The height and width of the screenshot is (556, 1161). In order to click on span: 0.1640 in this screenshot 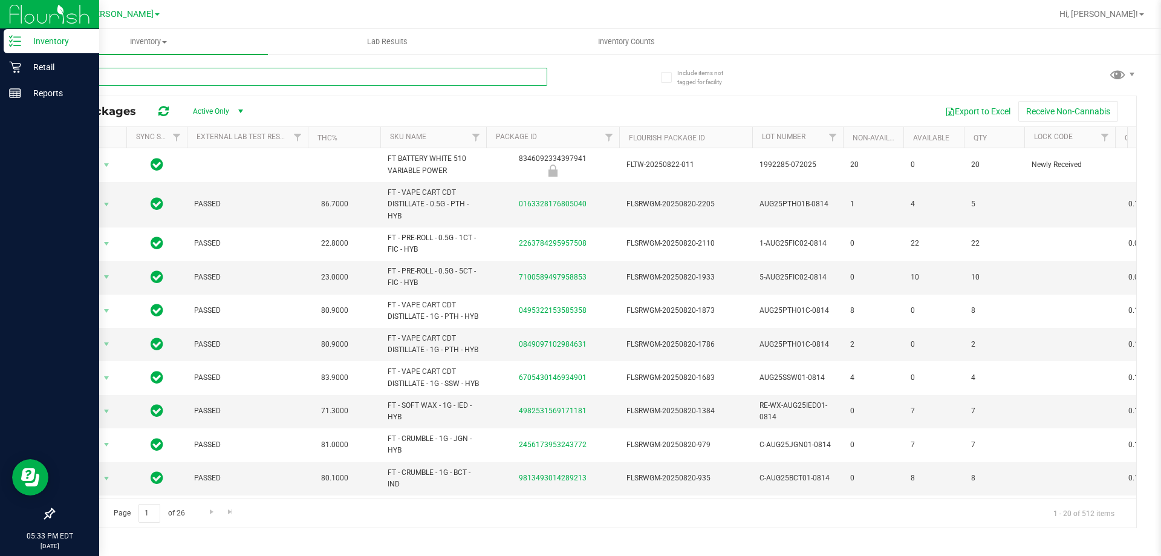, I will do `click(1140, 411)`.